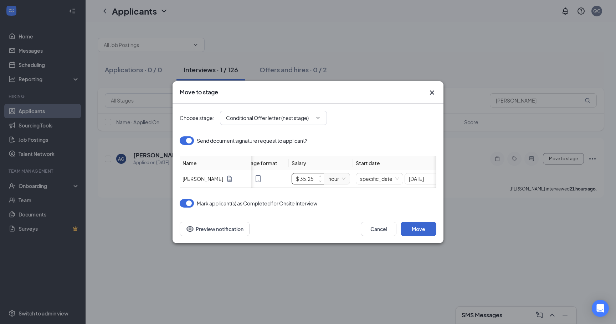  What do you see at coordinates (320, 182) in the screenshot?
I see `span: down` at bounding box center [320, 182].